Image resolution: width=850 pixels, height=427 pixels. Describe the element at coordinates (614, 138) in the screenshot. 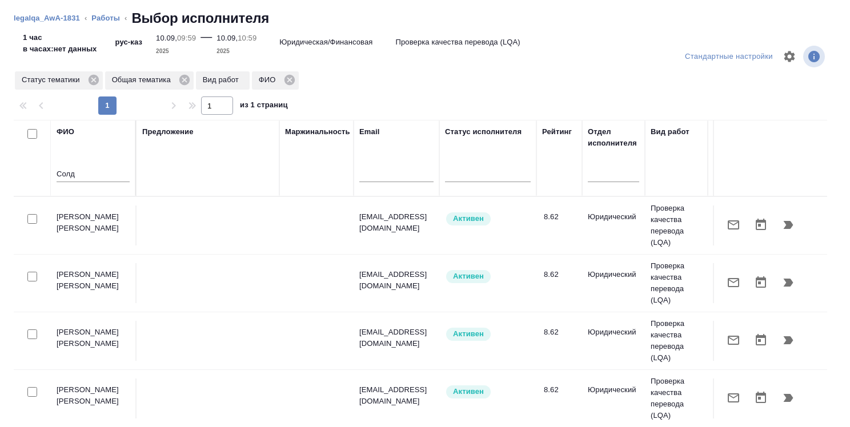

I see `div: Отдел исполнителя` at that location.